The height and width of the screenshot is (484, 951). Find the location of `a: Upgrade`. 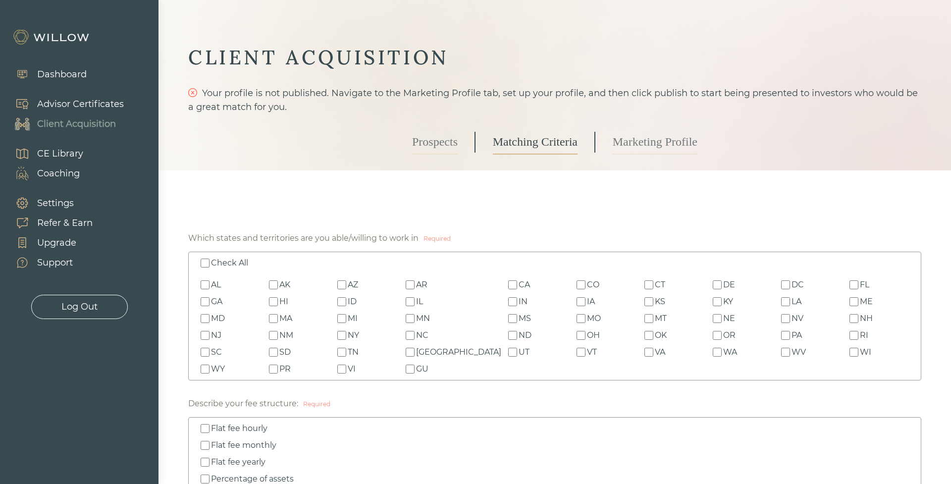

a: Upgrade is located at coordinates (49, 243).